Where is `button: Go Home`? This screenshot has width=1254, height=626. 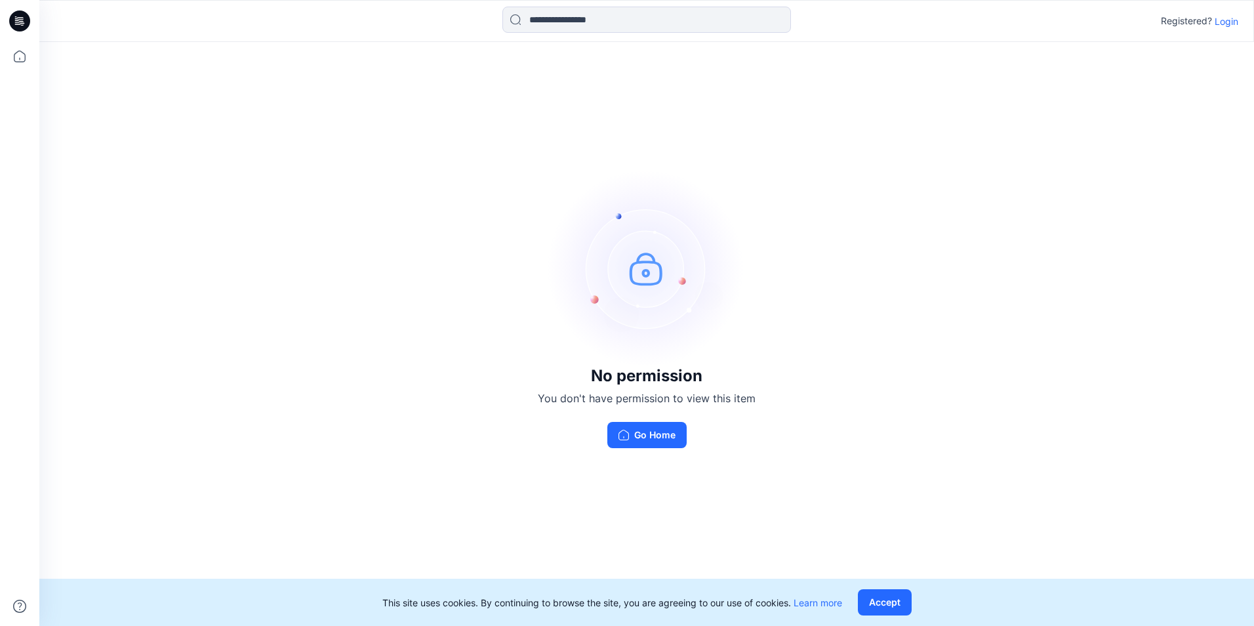 button: Go Home is located at coordinates (647, 435).